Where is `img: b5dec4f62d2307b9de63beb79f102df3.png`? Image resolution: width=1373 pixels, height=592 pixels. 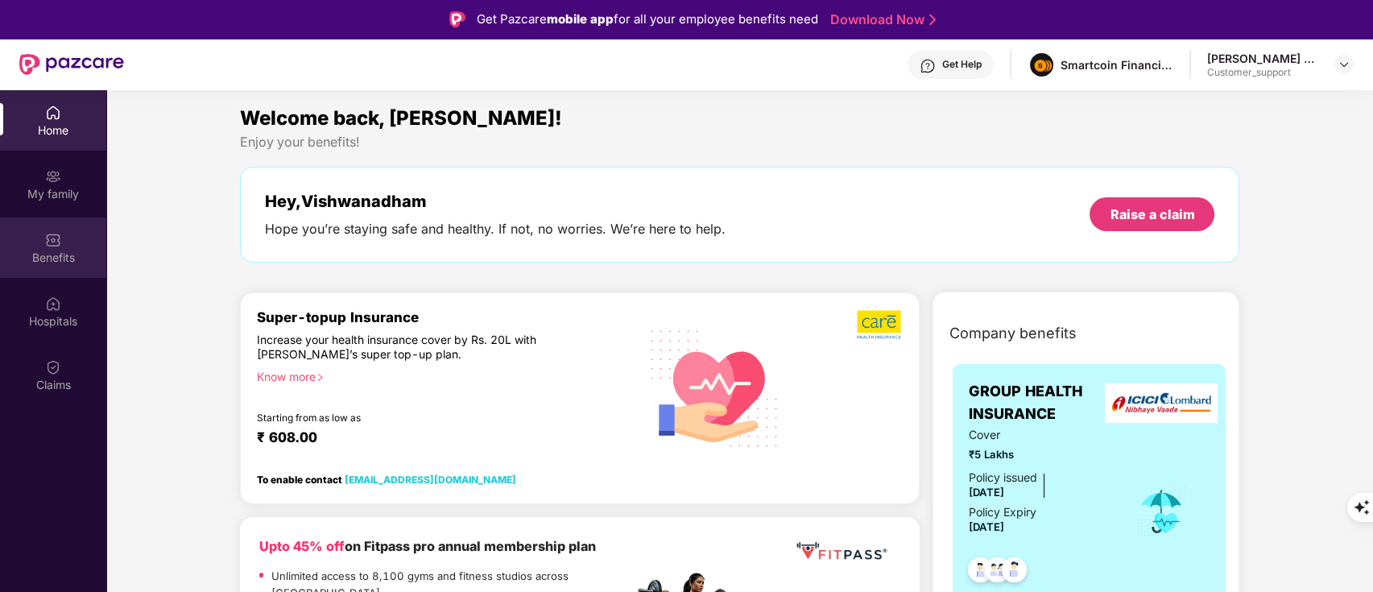 img: b5dec4f62d2307b9de63beb79f102df3.png is located at coordinates (879, 324).